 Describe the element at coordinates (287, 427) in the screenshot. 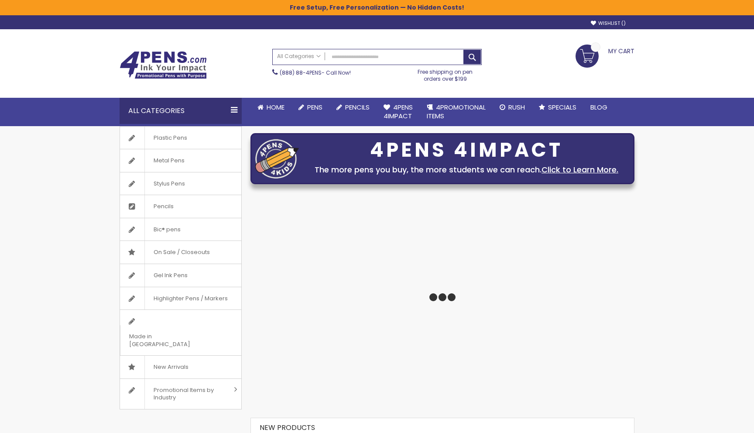

I see `span: New Products` at that location.